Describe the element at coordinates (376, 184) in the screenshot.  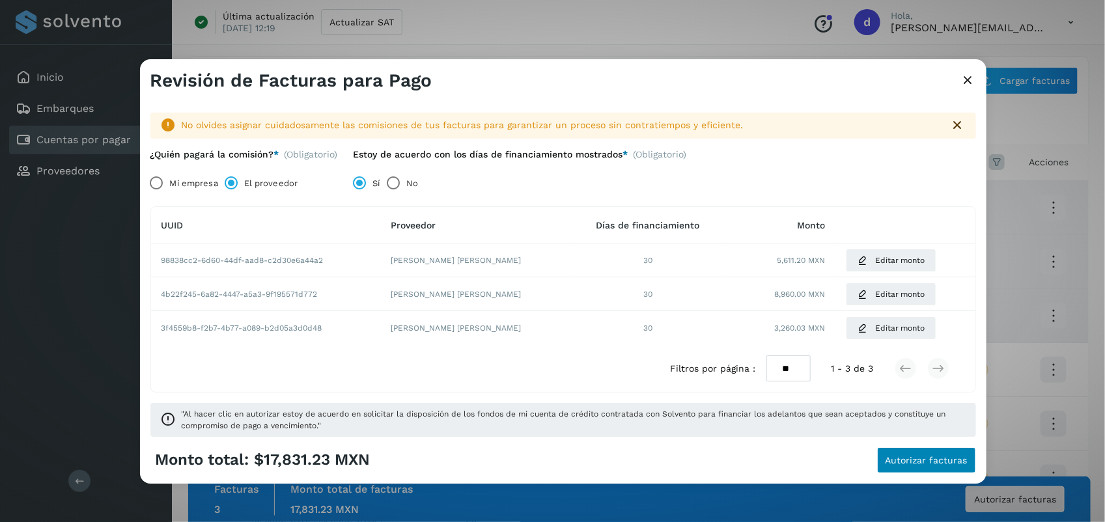
I see `label: Sí` at that location.